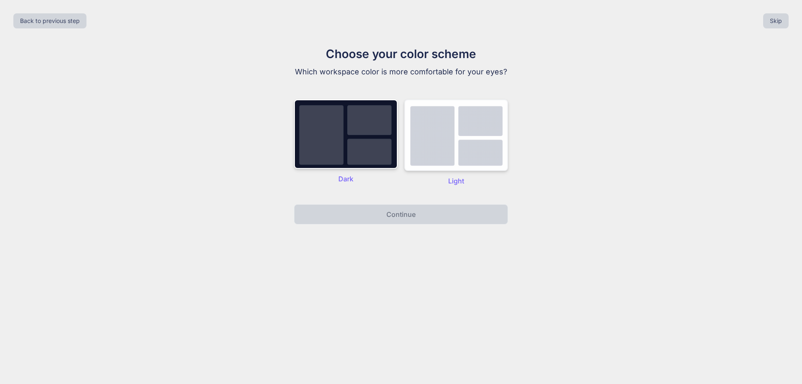 This screenshot has height=384, width=802. I want to click on p: Which workspace color is more comfortable for your eyes?, so click(401, 72).